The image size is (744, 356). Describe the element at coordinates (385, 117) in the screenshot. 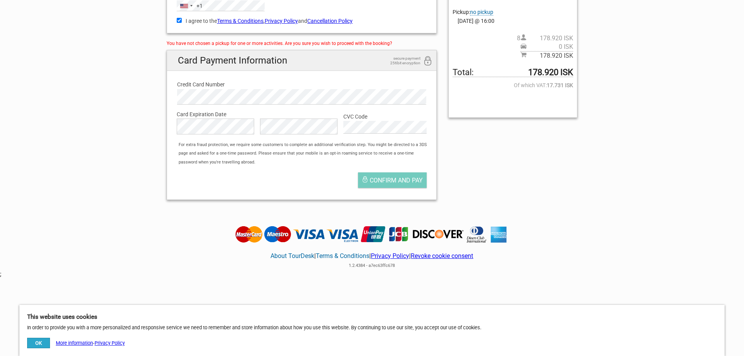

I see `label: CVC Code` at that location.